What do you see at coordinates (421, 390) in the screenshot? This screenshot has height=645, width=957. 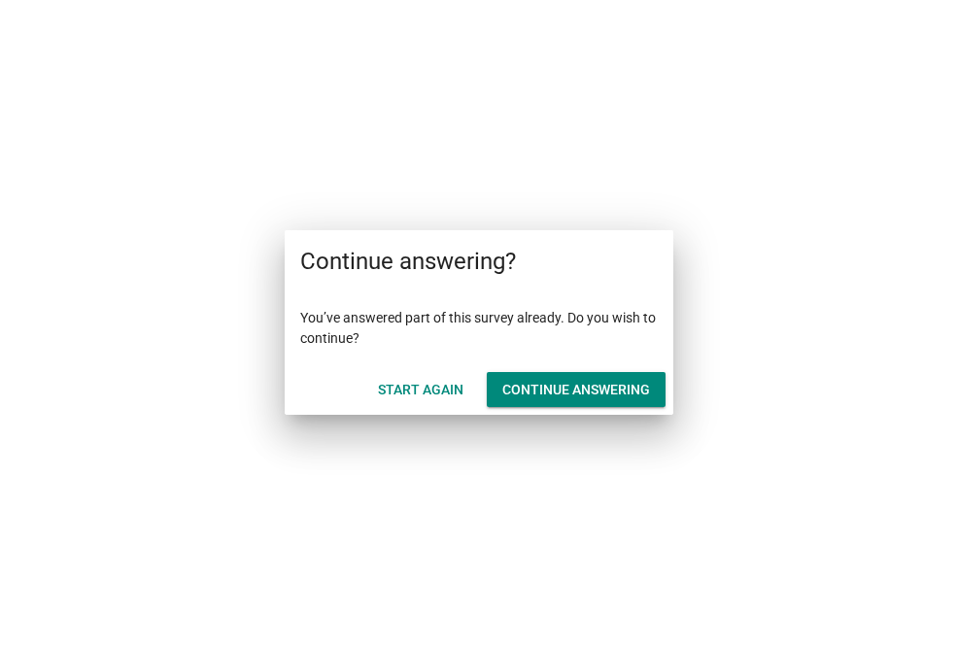 I see `button: Start Again` at bounding box center [421, 390].